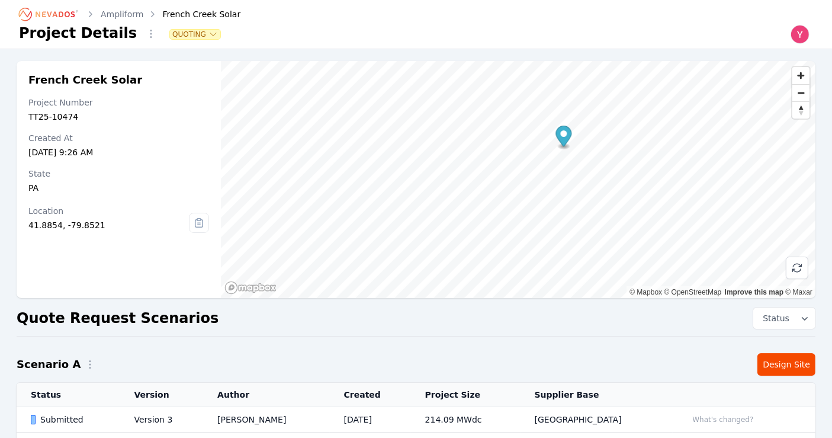 Image resolution: width=832 pixels, height=438 pixels. I want to click on a: Improve this map, so click(754, 292).